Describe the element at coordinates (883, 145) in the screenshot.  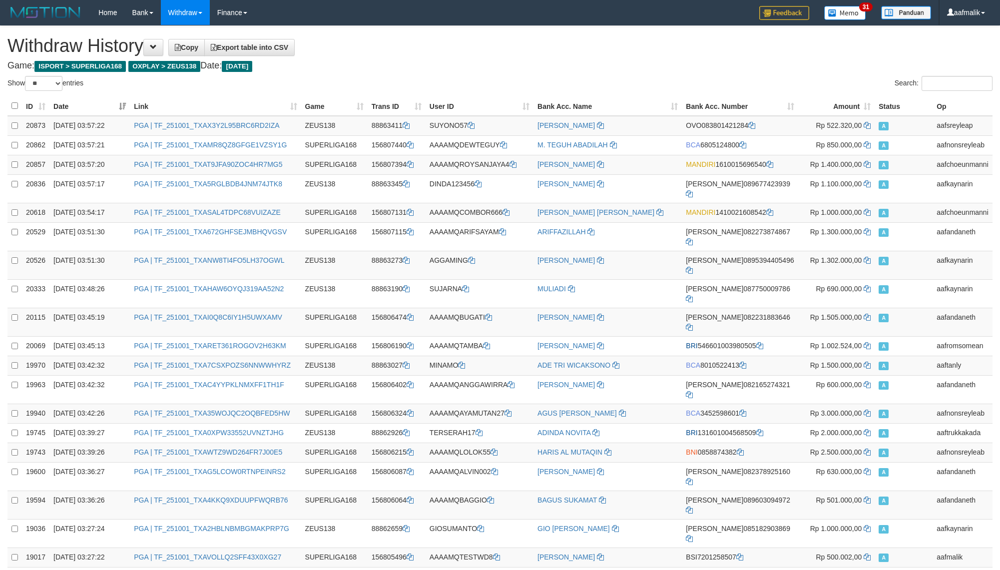
I see `span: Approved - Marked by aafnonsreyleab` at that location.